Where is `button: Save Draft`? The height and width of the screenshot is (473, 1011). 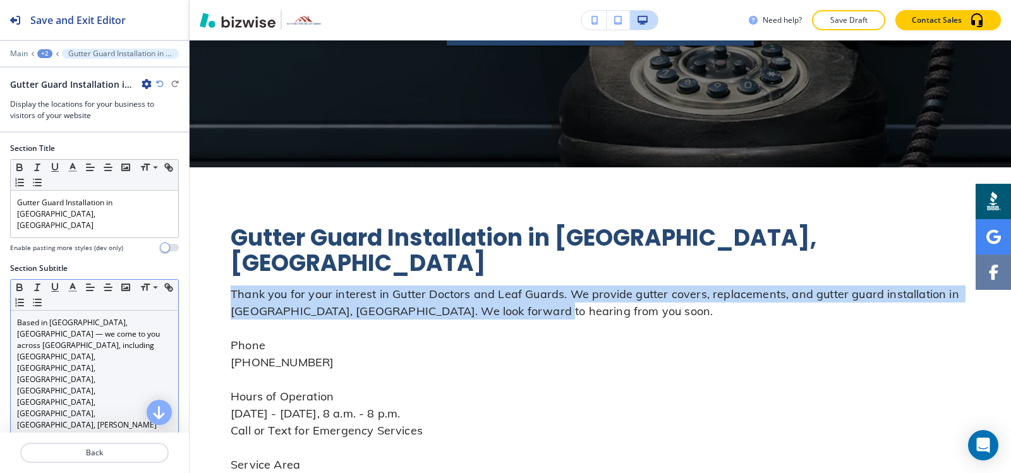 button: Save Draft is located at coordinates (849, 20).